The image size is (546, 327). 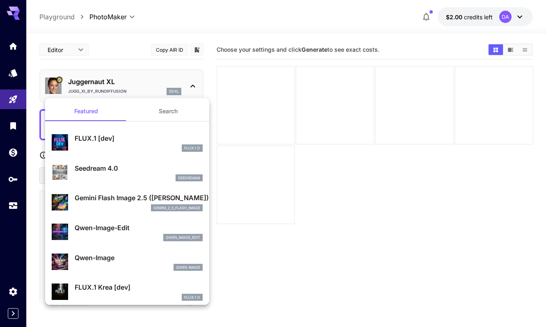 What do you see at coordinates (86, 111) in the screenshot?
I see `button: Featured` at bounding box center [86, 111].